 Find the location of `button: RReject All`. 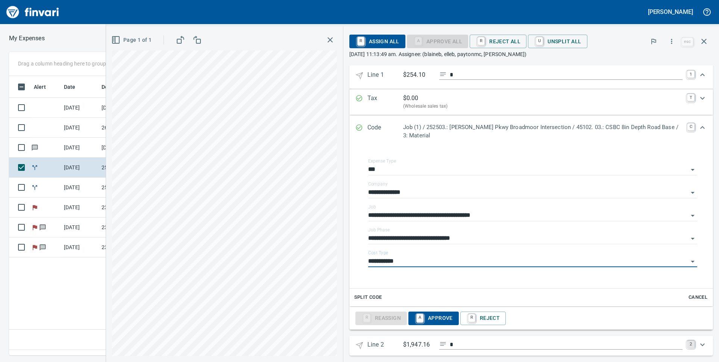

button: RReject All is located at coordinates (498, 41).